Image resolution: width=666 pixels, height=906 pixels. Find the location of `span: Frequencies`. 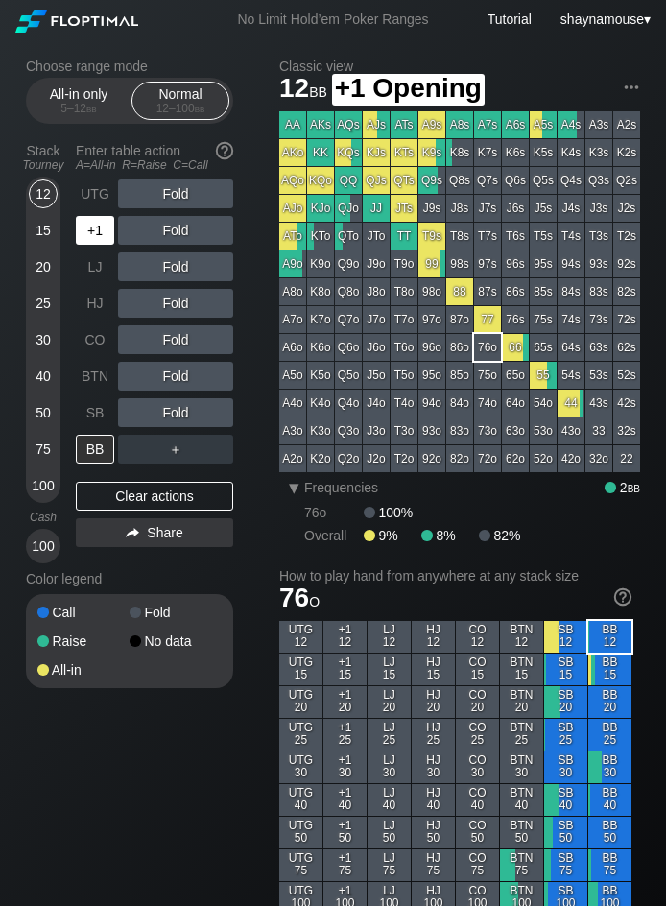

span: Frequencies is located at coordinates (341, 487).